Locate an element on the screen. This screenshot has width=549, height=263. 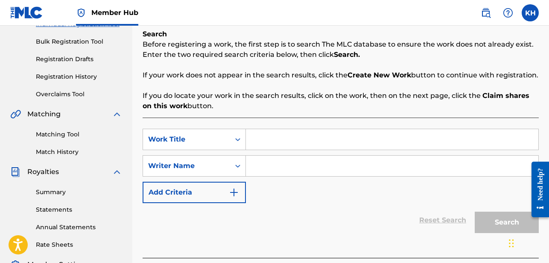
div: User Menu is located at coordinates (531, 13).